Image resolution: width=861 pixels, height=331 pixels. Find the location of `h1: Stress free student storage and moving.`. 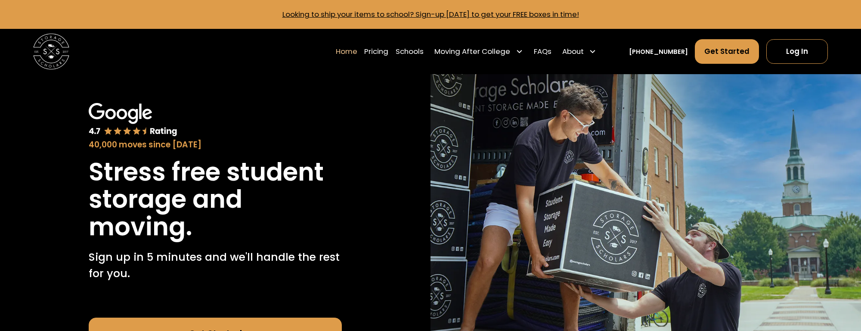

h1: Stress free student storage and moving. is located at coordinates (215, 199).